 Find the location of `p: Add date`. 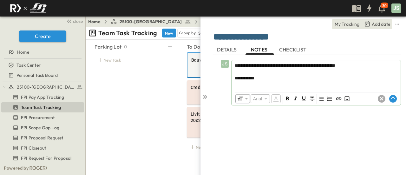

p: Add date is located at coordinates (381, 24).